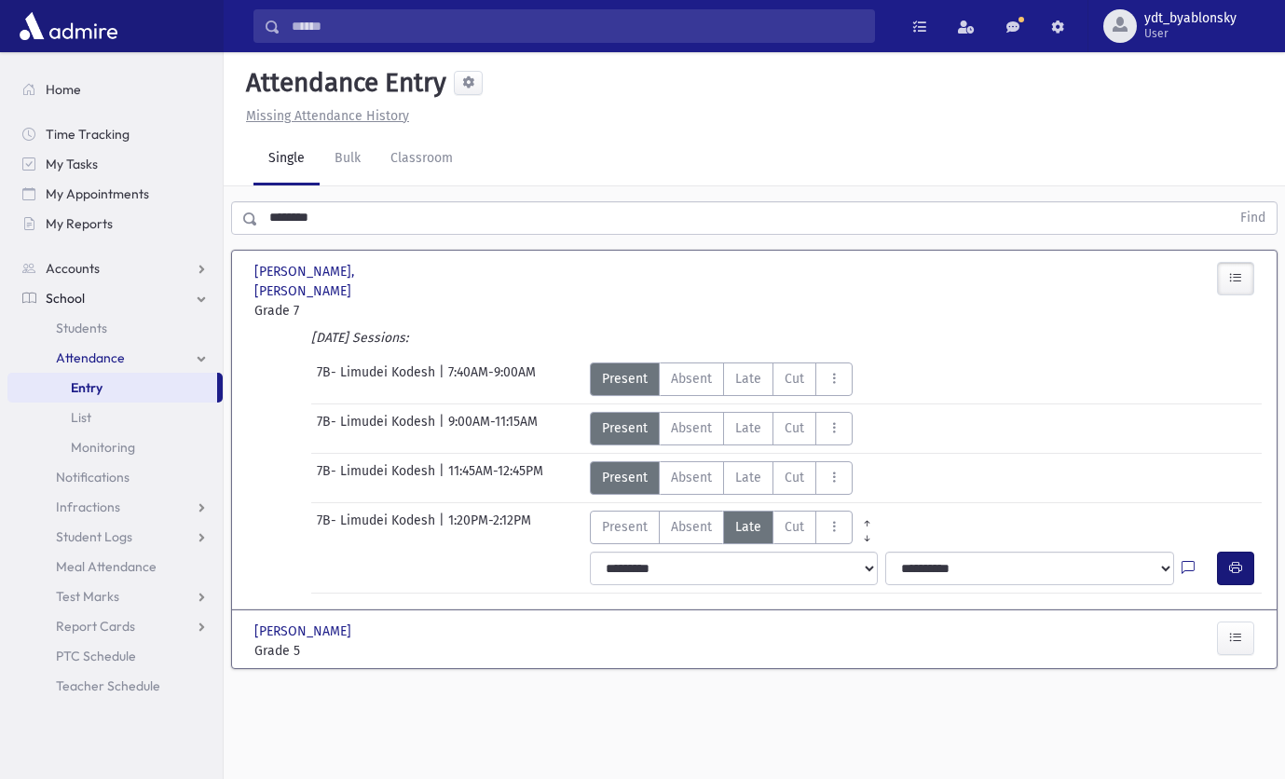 This screenshot has height=779, width=1285. What do you see at coordinates (1190, 19) in the screenshot?
I see `span: ydt_byablonsky` at bounding box center [1190, 19].